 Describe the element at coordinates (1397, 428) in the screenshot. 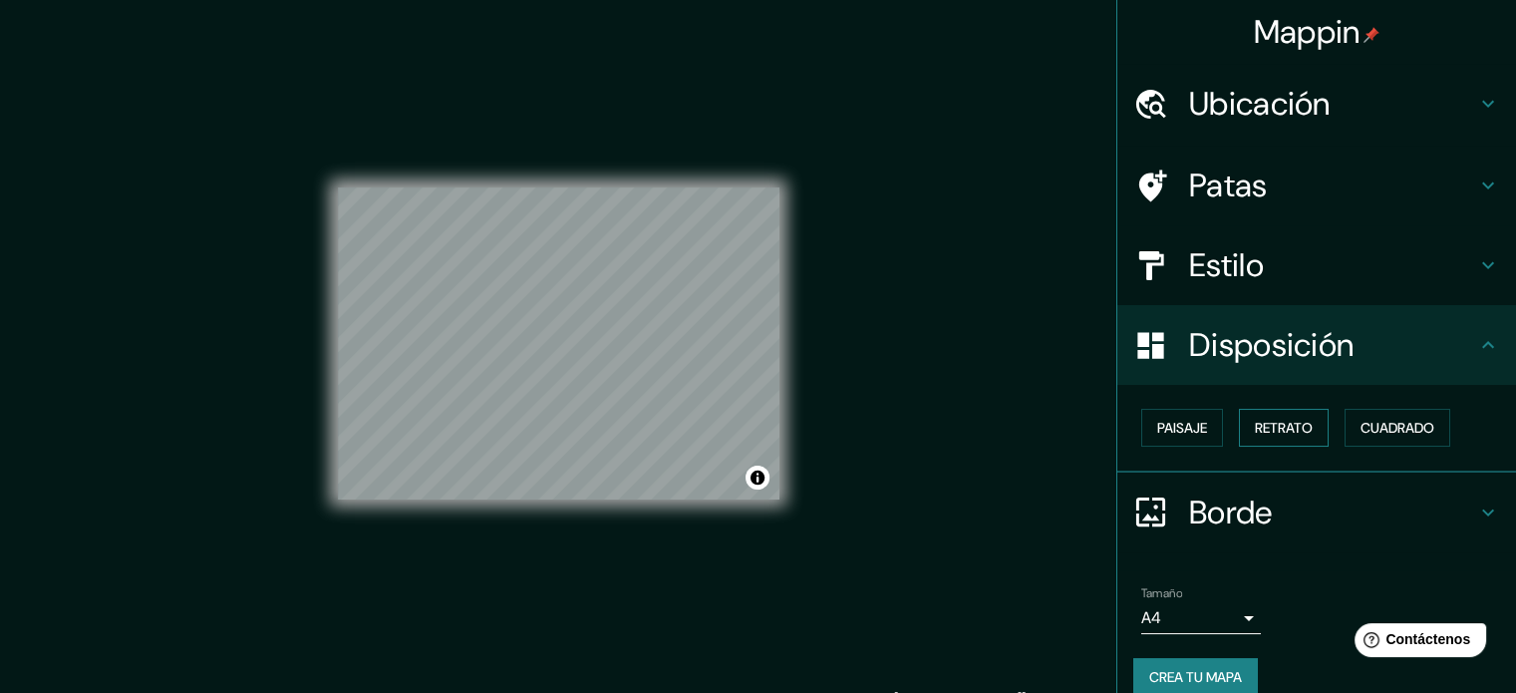

I see `button: Cuadrado` at that location.